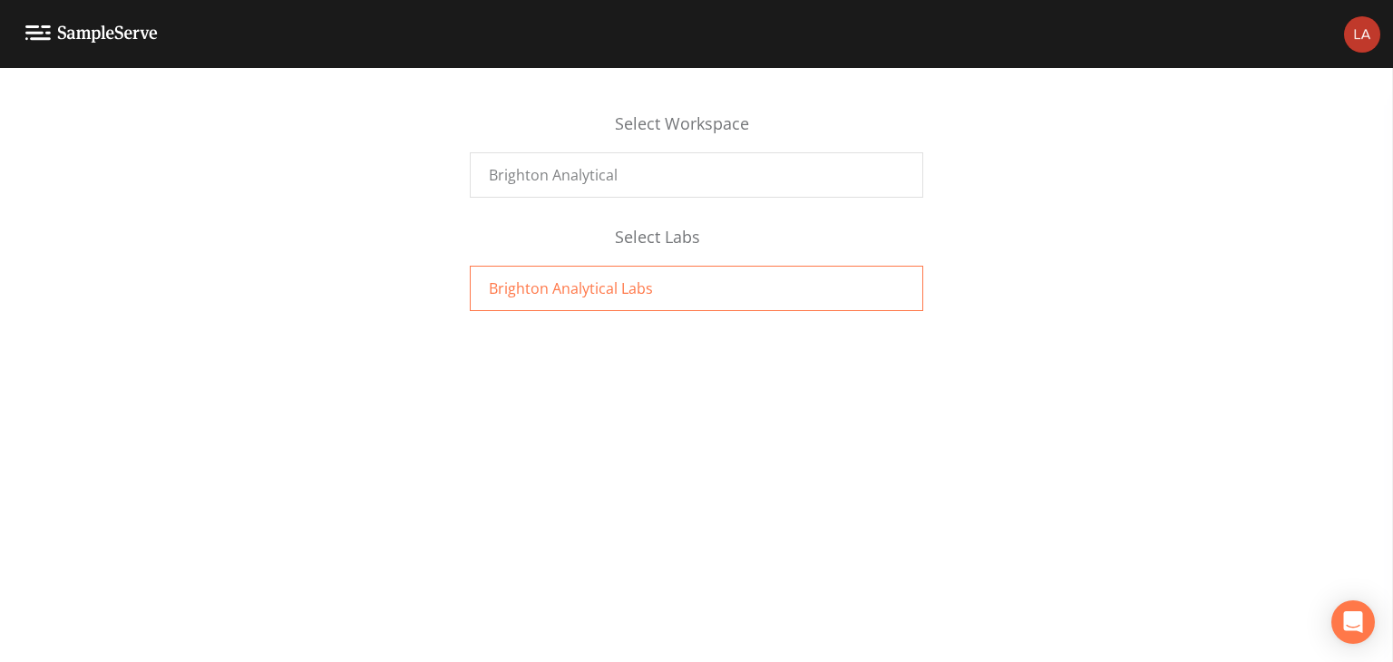  What do you see at coordinates (1362, 34) in the screenshot?
I see `img: bd2ccfa184a129701e0c260bc3a09f9b` at bounding box center [1362, 34].